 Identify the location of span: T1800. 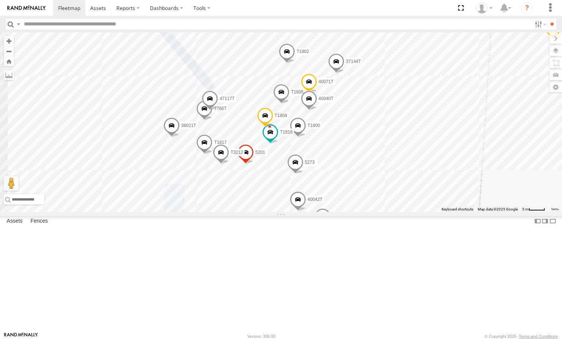
(314, 126).